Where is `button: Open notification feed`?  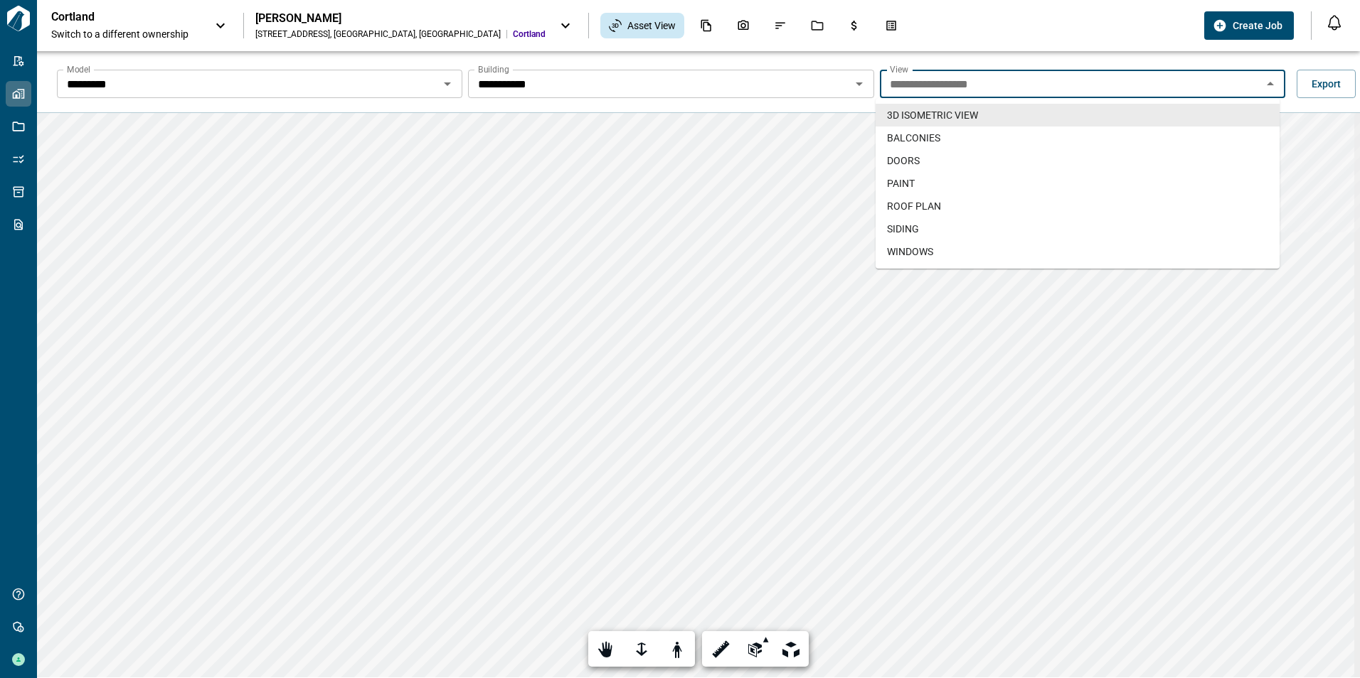 button: Open notification feed is located at coordinates (1334, 23).